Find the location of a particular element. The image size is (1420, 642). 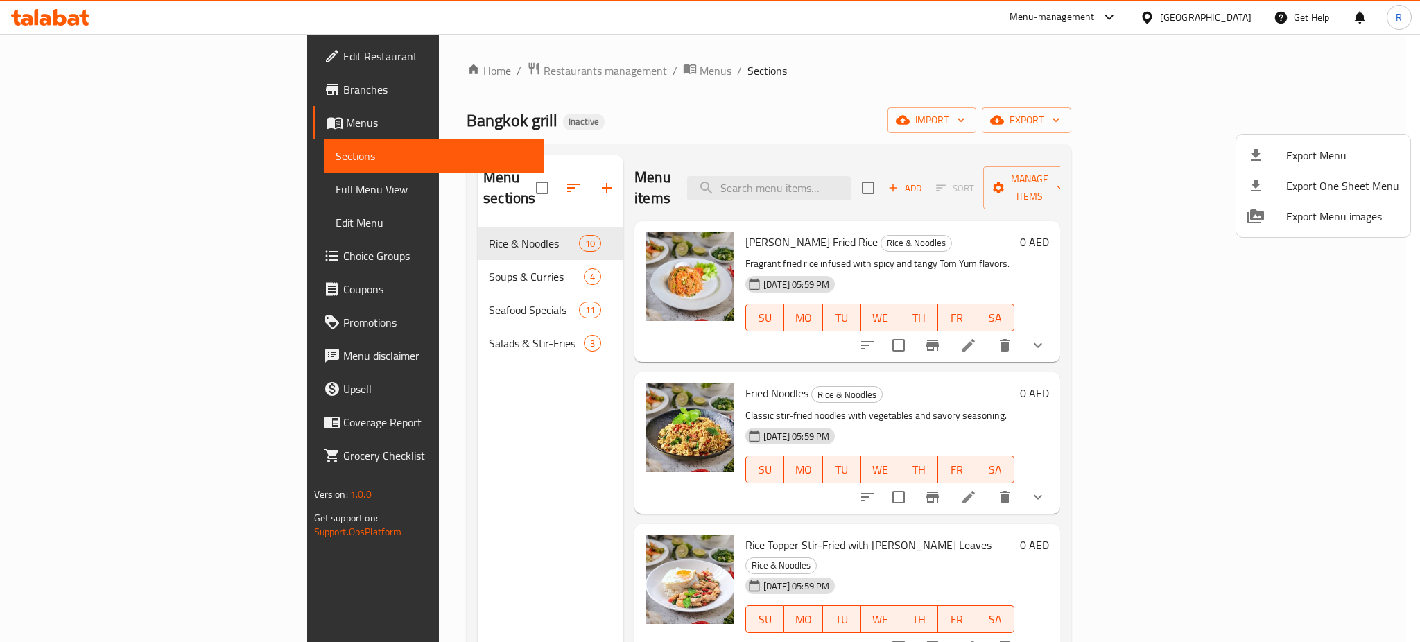

li: Export Menu images is located at coordinates (1323, 216).